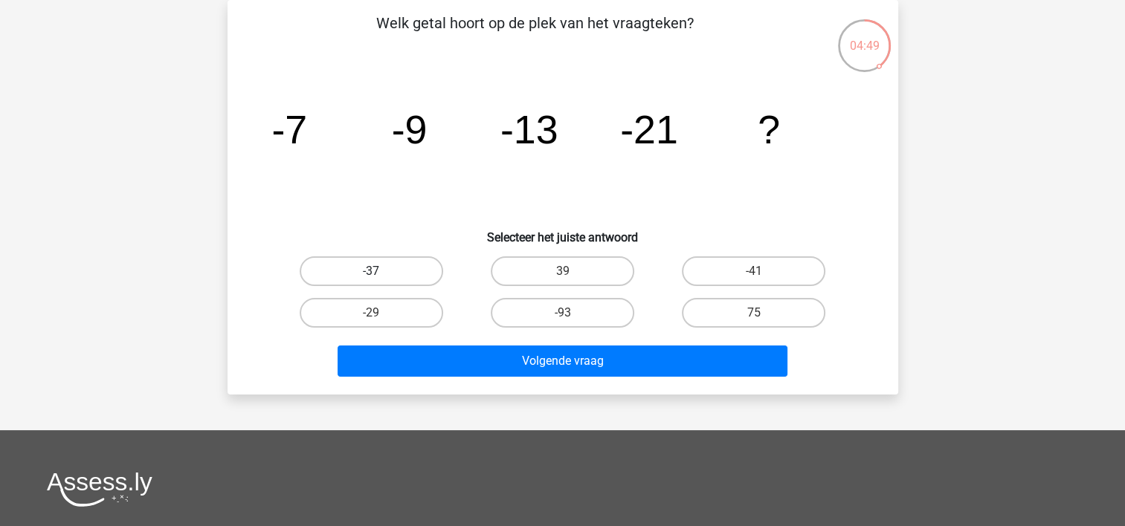 This screenshot has height=526, width=1125. I want to click on label: -93, so click(562, 313).